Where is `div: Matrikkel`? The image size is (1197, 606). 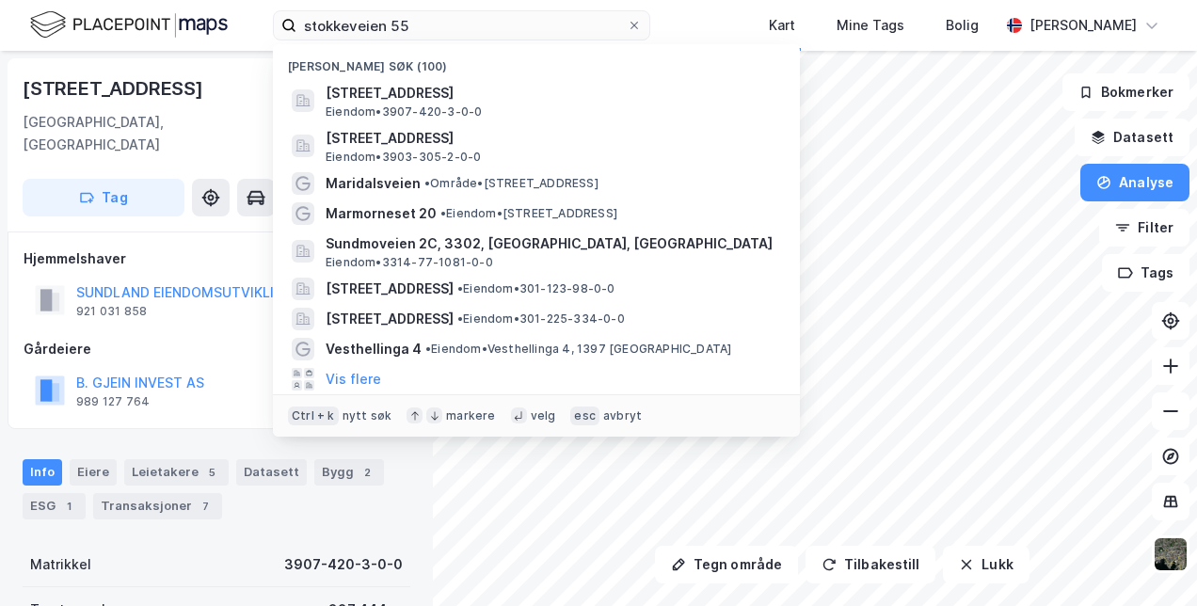
div: Matrikkel is located at coordinates (60, 565).